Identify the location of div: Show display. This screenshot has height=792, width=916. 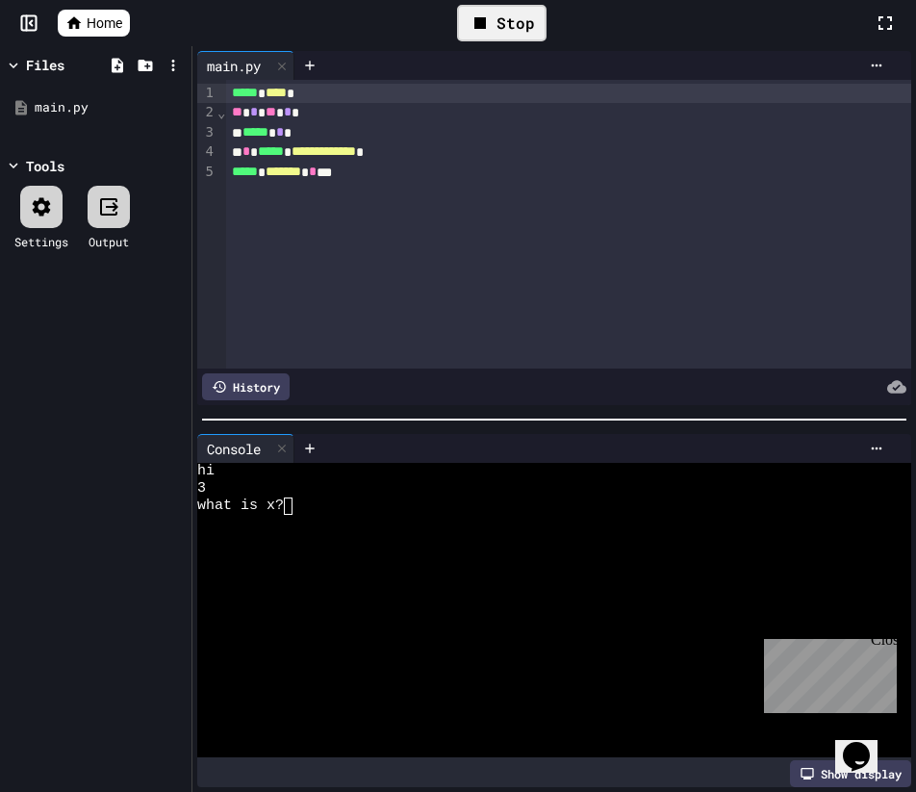
(850, 774).